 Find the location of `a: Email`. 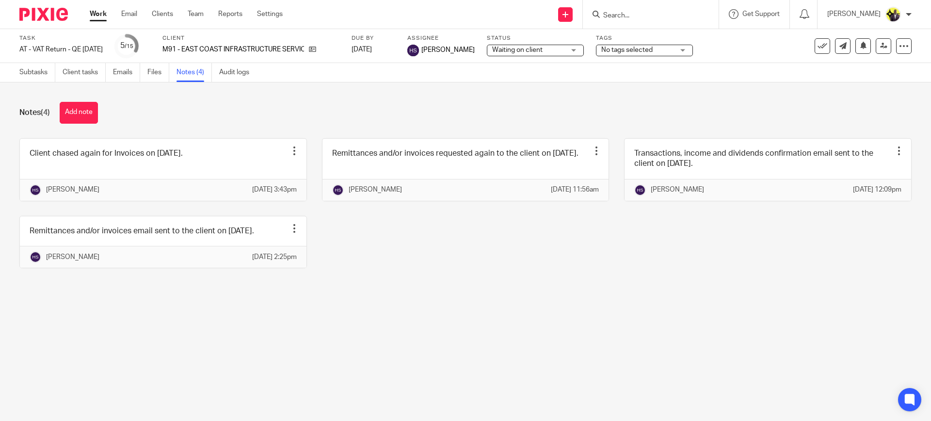

a: Email is located at coordinates (129, 14).